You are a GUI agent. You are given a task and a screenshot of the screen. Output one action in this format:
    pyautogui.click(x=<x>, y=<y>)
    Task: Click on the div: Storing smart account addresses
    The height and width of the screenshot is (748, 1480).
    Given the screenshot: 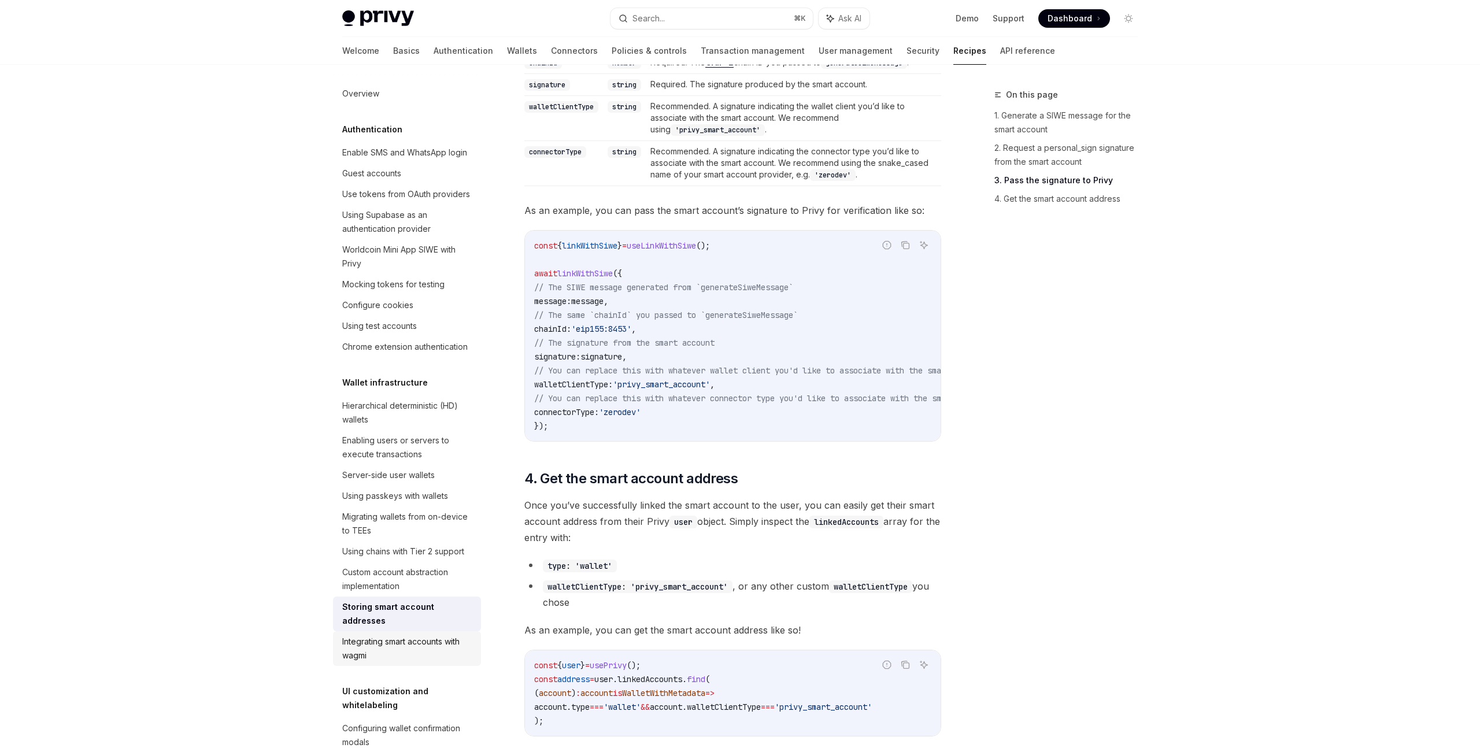 What is the action you would take?
    pyautogui.click(x=408, y=614)
    